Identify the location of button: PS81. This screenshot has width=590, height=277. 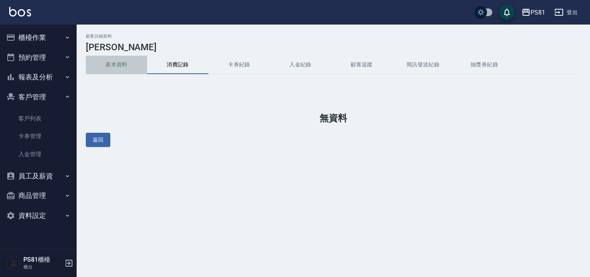
(533, 12).